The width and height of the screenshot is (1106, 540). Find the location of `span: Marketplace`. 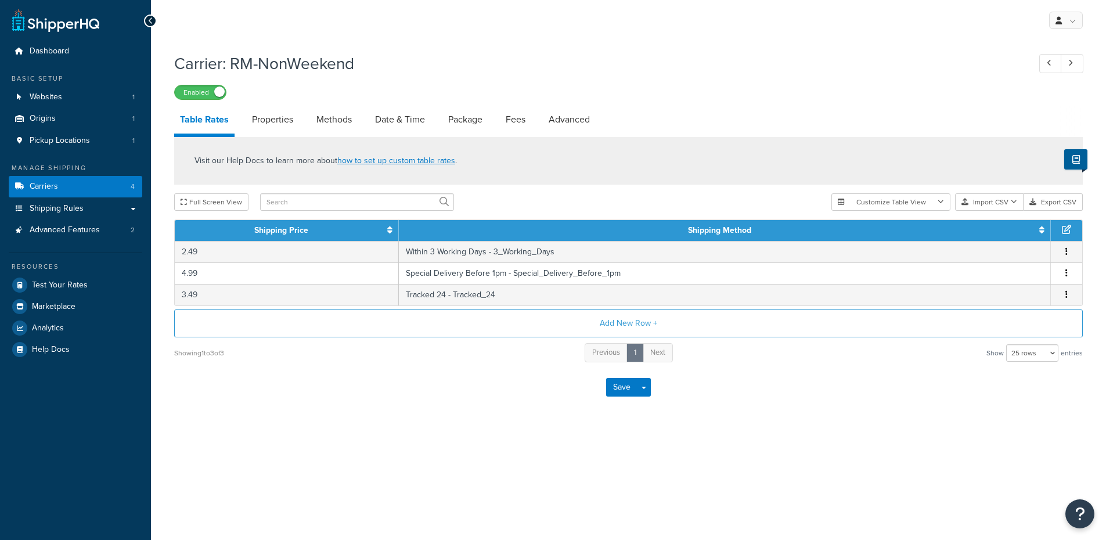

span: Marketplace is located at coordinates (53, 307).